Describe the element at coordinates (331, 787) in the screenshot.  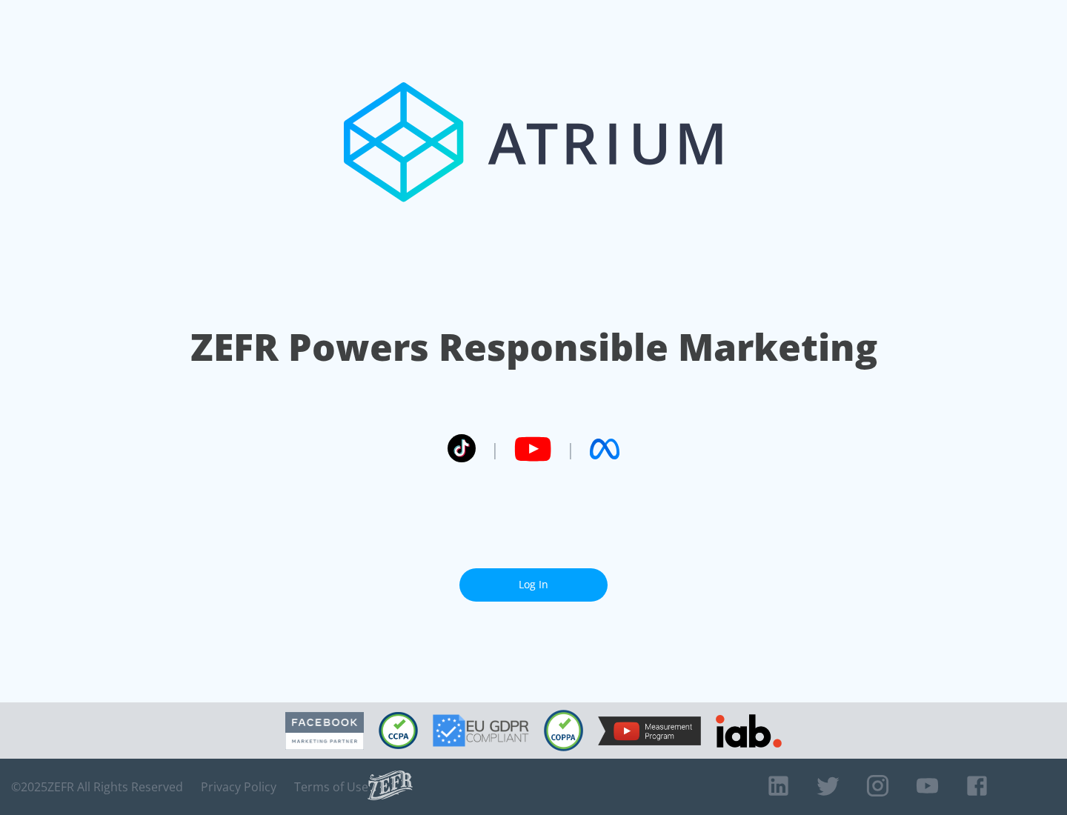
I see `a: Terms of Use` at that location.